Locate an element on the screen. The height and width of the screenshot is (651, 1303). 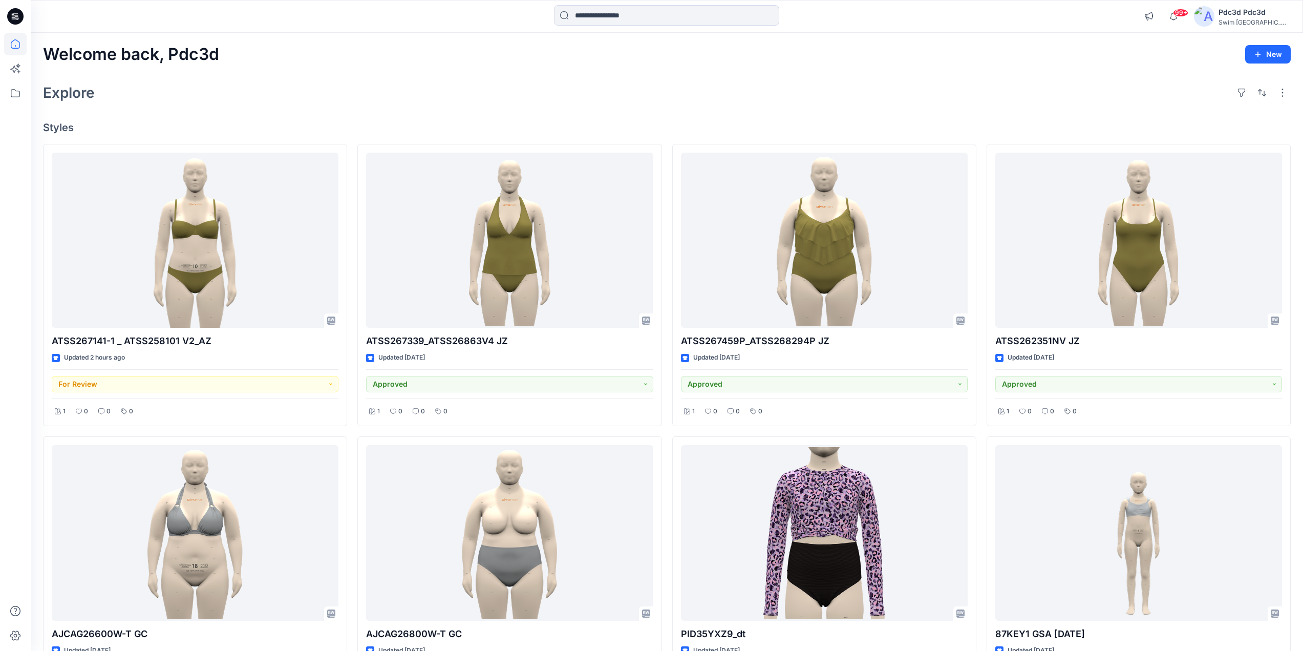
p: AJCAG26800W-T GC is located at coordinates (509, 634).